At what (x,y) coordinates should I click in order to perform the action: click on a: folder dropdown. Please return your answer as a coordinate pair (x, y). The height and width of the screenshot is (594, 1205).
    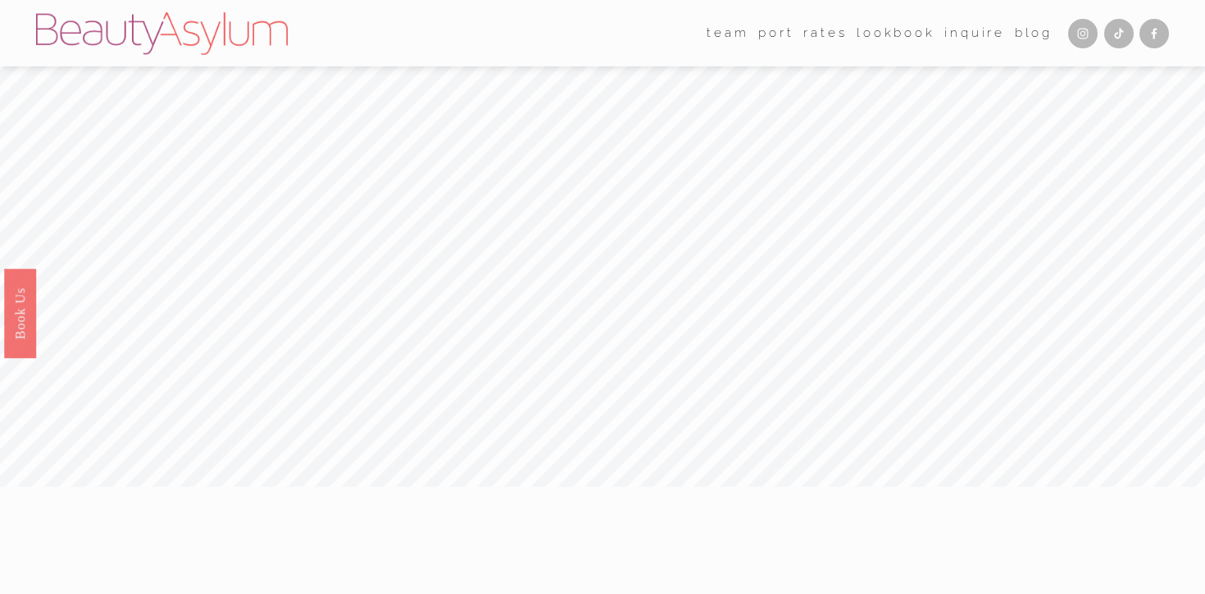
    Looking at the image, I should click on (727, 33).